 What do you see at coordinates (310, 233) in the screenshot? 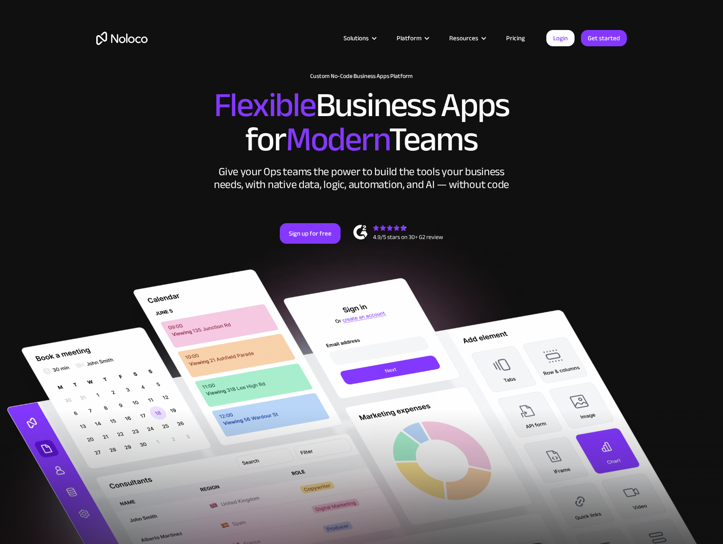
I see `a: Sign up for free` at bounding box center [310, 233].